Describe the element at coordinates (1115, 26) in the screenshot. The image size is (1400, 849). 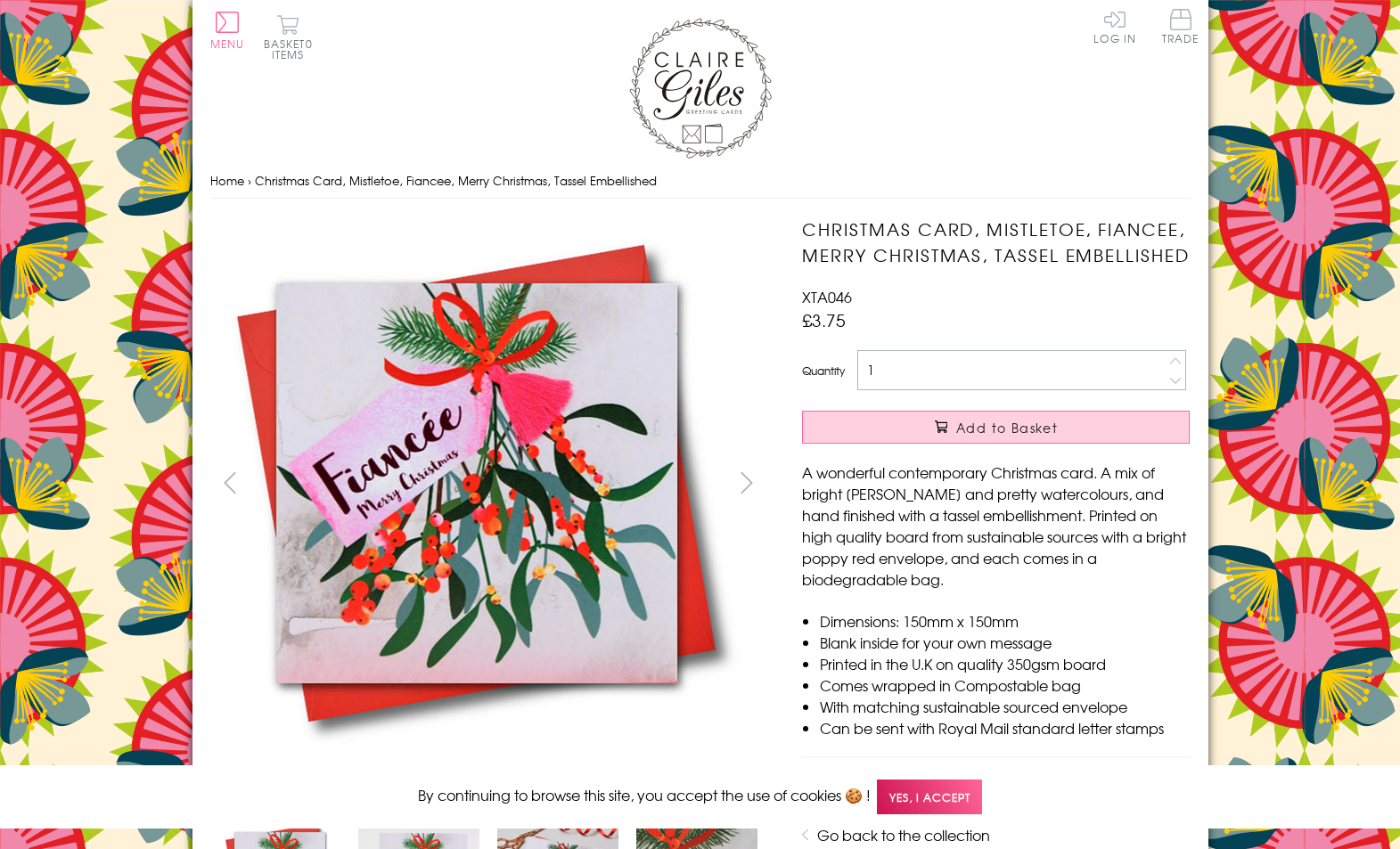
I see `a: Log In` at that location.